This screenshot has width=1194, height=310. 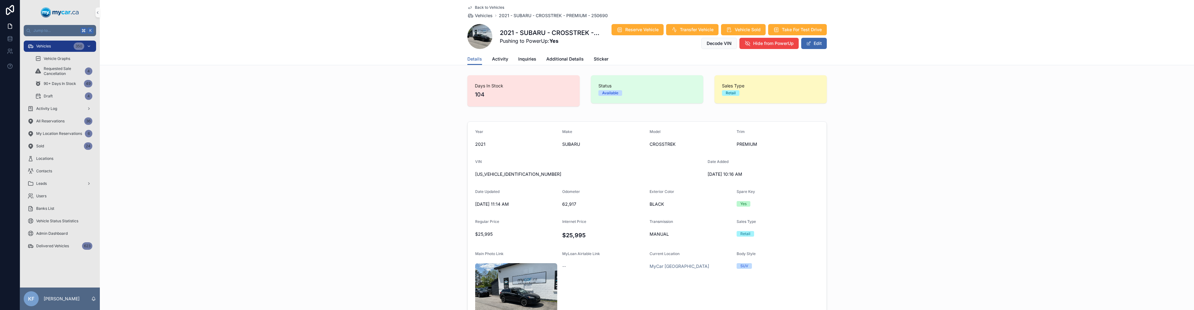 I want to click on span: Status, so click(x=647, y=86).